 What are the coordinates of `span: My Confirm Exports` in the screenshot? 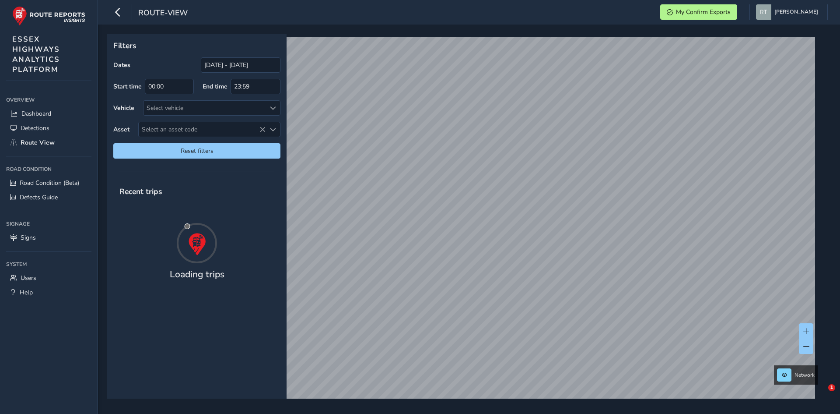 It's located at (703, 12).